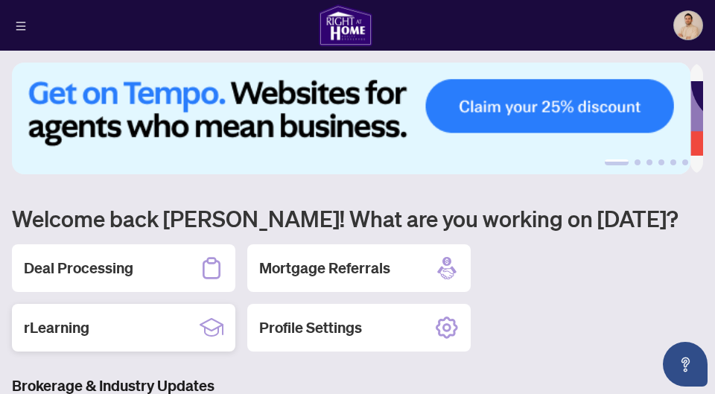  What do you see at coordinates (674, 162) in the screenshot?
I see `button: 5` at bounding box center [674, 162].